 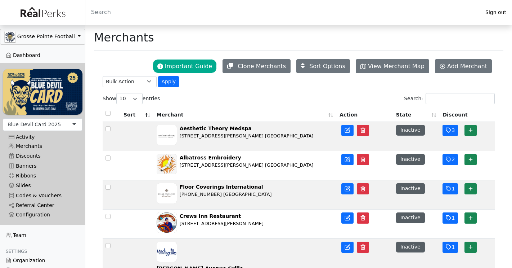 I want to click on span: Important Guide, so click(x=188, y=66).